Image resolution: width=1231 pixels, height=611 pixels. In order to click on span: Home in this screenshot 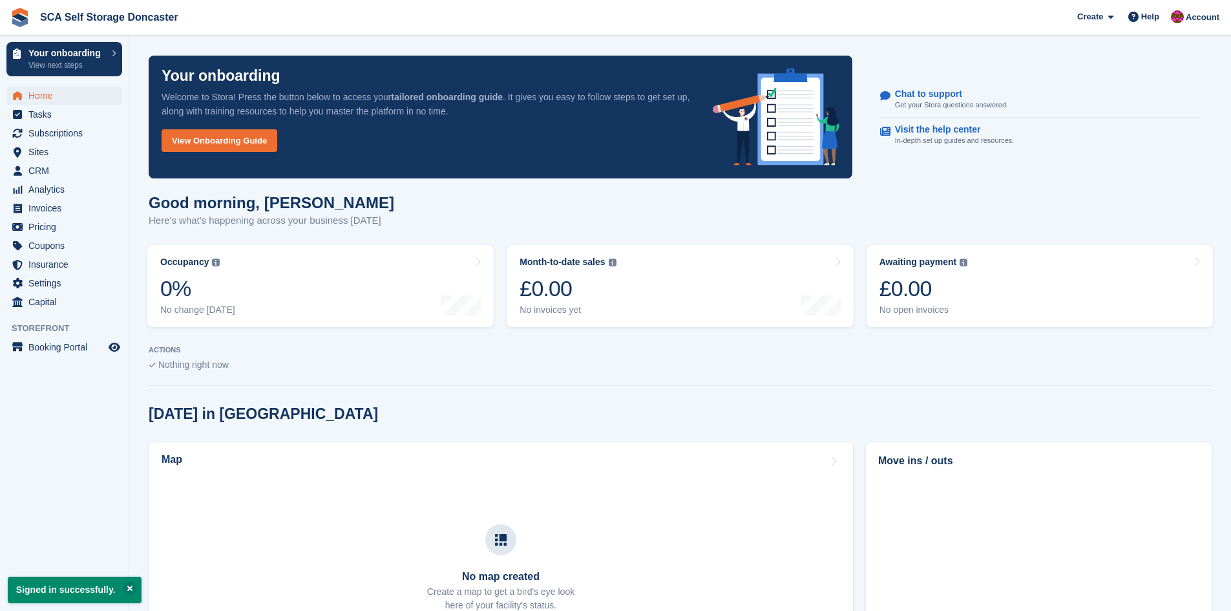, I will do `click(67, 96)`.